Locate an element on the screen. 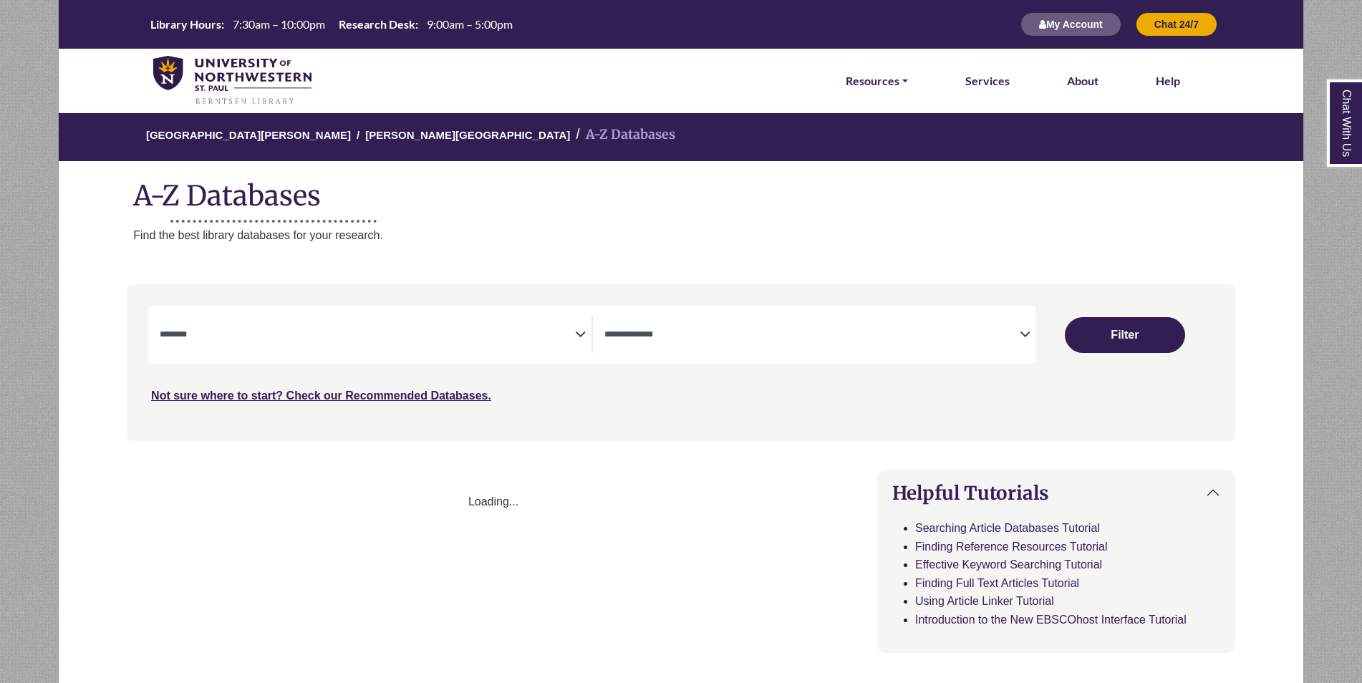 This screenshot has height=683, width=1362. a: Effective Keyword Searching Tutorial is located at coordinates (1009, 564).